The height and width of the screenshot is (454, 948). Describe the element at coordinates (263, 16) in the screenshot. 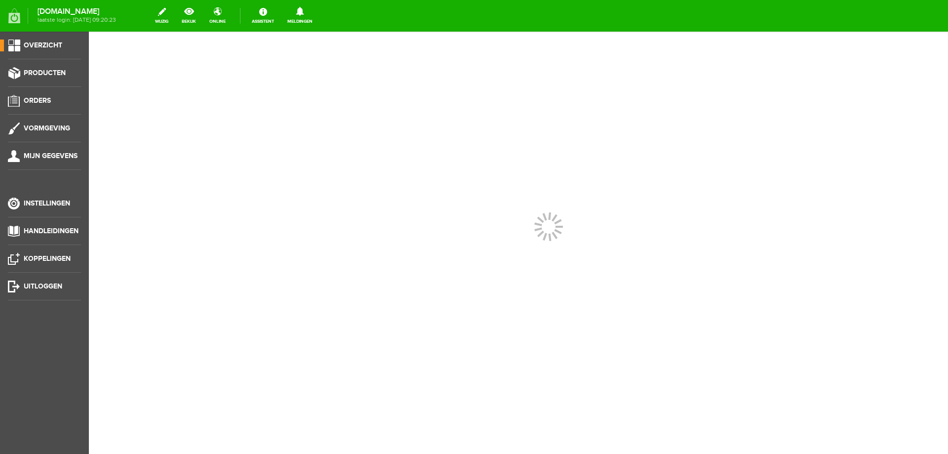

I see `a: Assistent` at that location.